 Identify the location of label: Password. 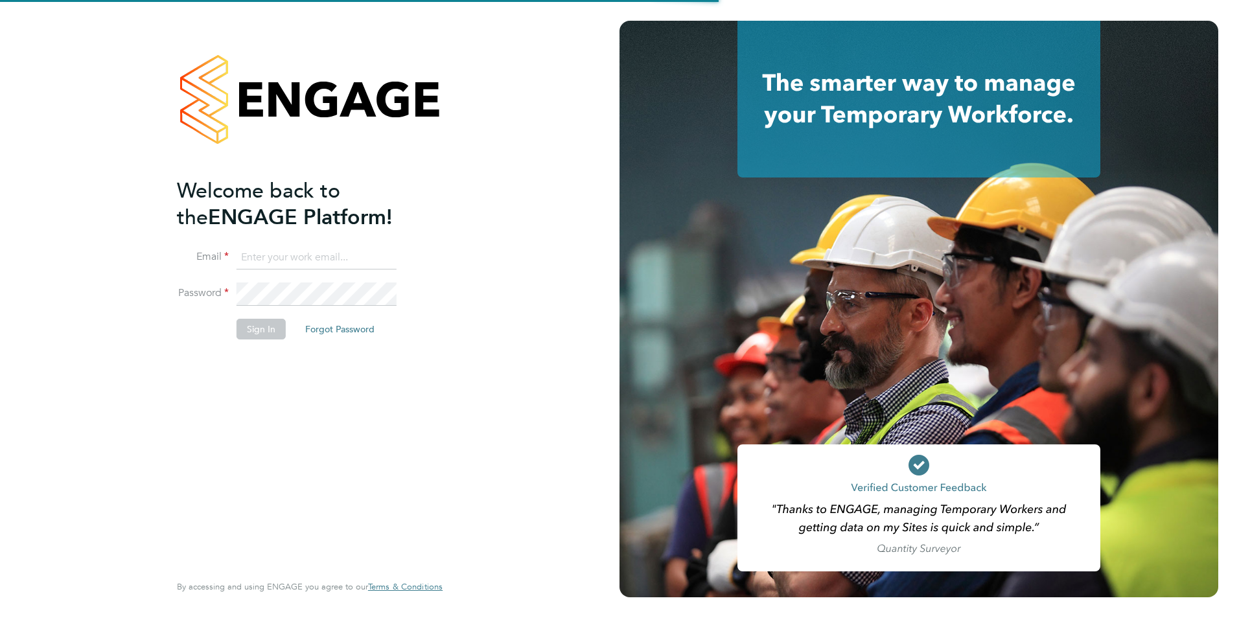
(203, 293).